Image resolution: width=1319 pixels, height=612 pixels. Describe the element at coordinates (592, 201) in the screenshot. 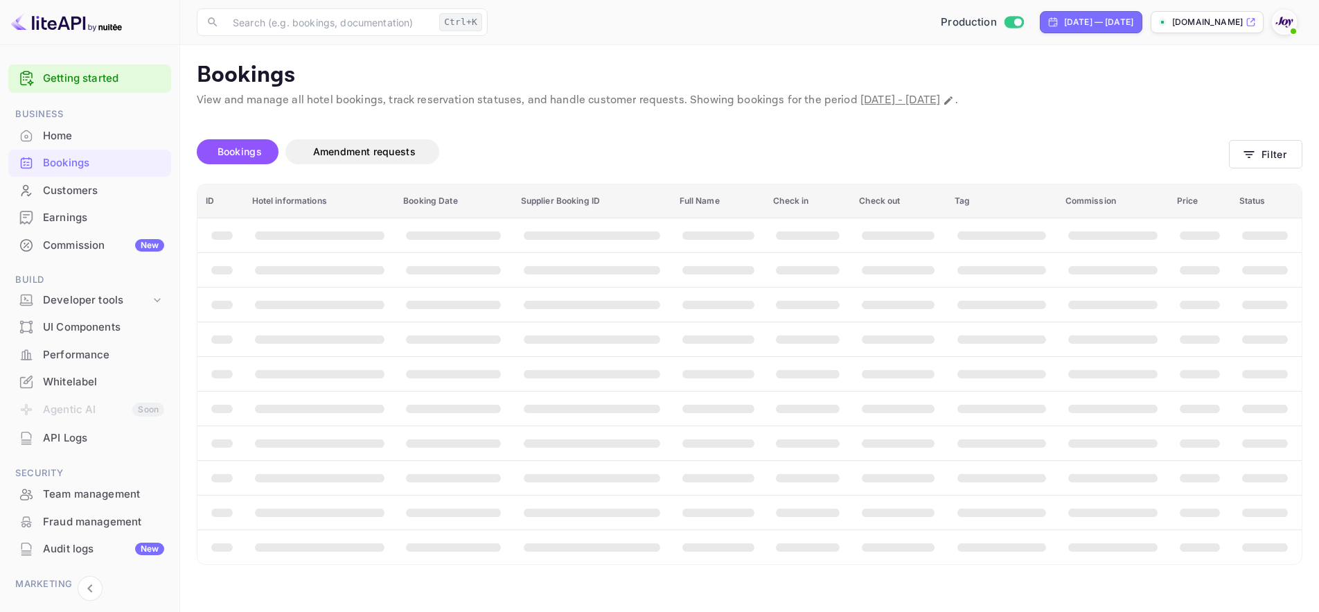

I see `th: Supplier Booking ID` at that location.